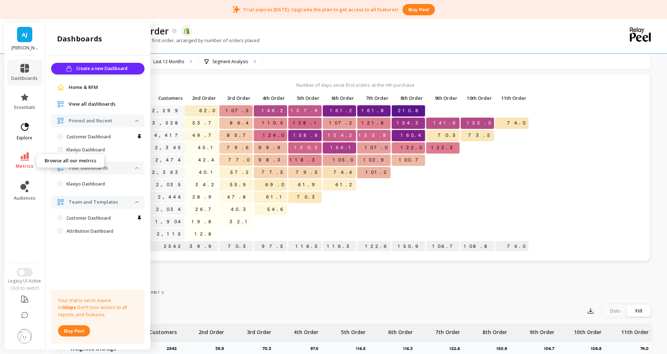 The height and width of the screenshot is (354, 667). I want to click on span: 146.2, so click(274, 111).